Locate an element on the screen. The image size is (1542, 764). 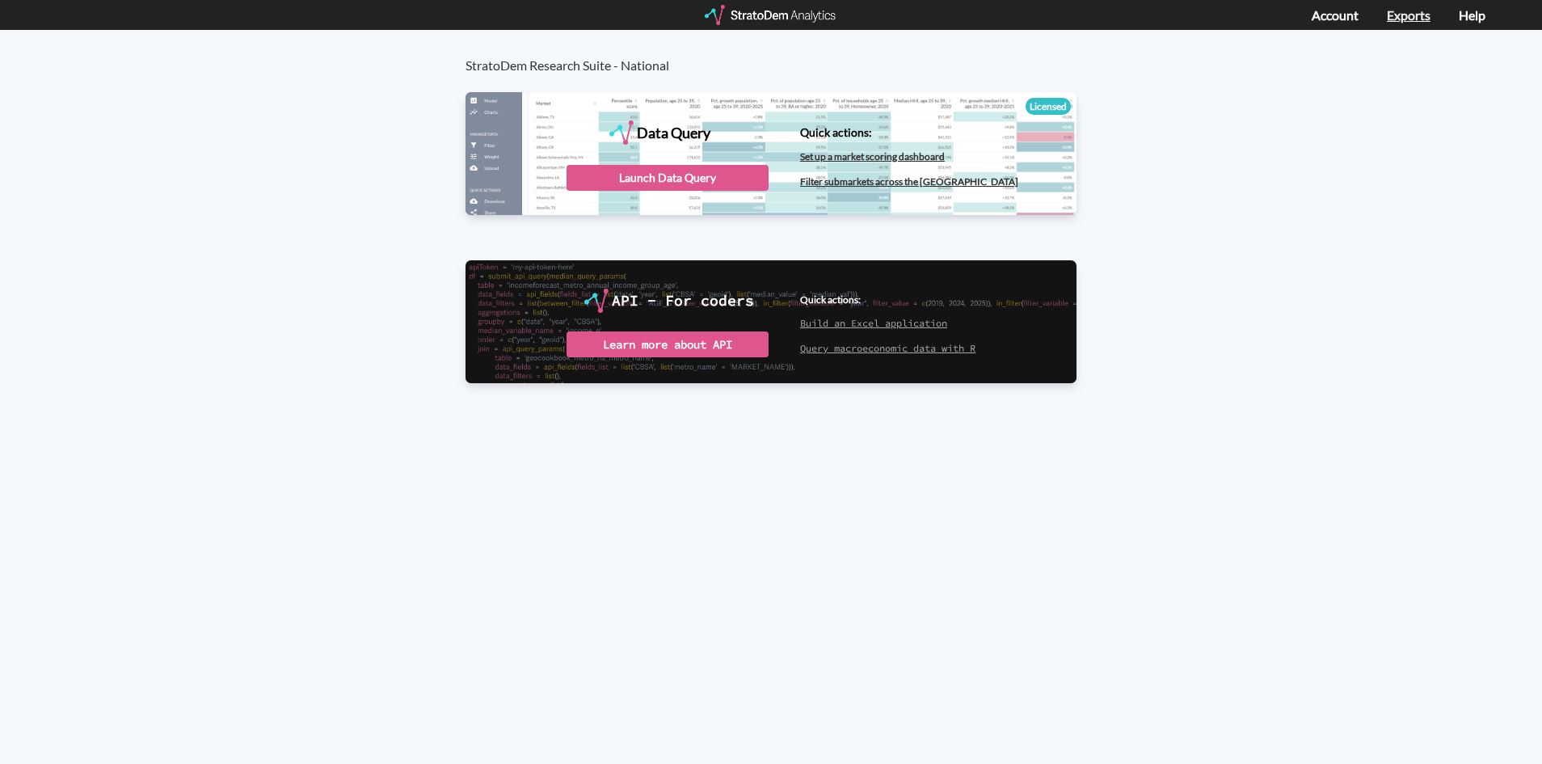
a: Account is located at coordinates (1335, 15).